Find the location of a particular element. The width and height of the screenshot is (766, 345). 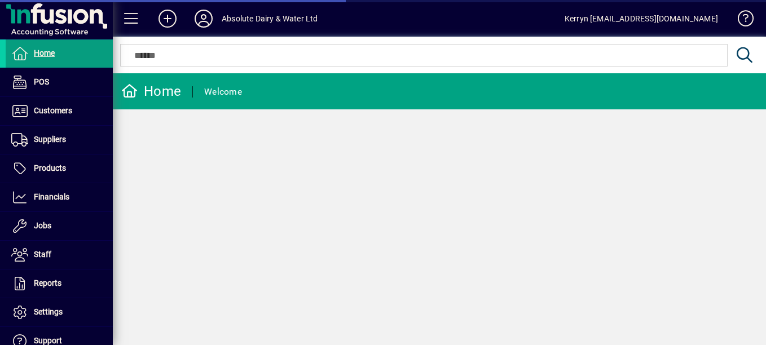

a: Staff is located at coordinates (59, 255).